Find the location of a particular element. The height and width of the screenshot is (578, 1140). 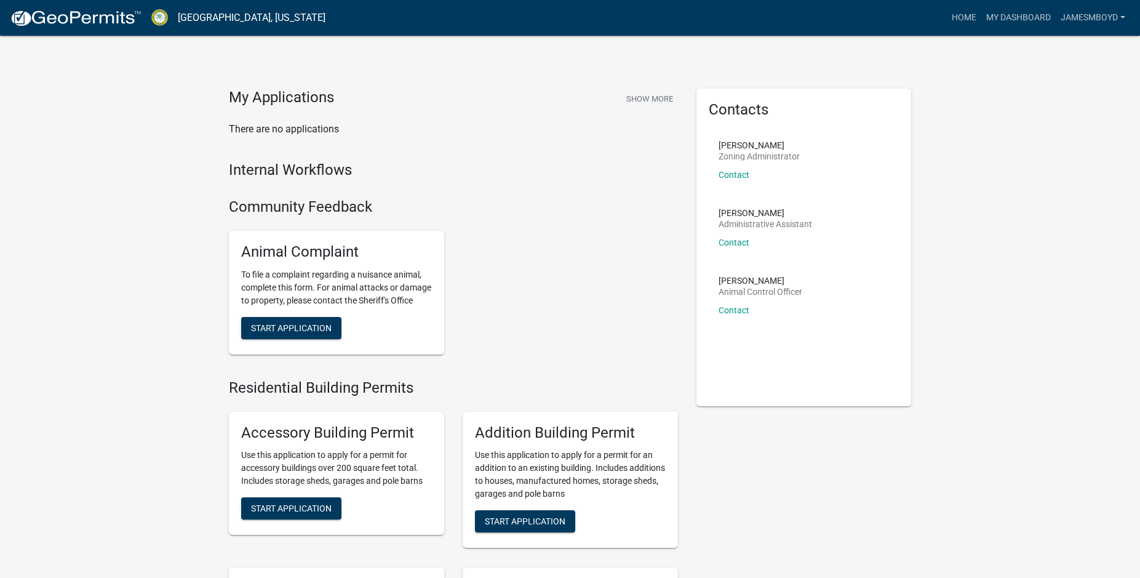

p: There are no applications is located at coordinates (454, 129).